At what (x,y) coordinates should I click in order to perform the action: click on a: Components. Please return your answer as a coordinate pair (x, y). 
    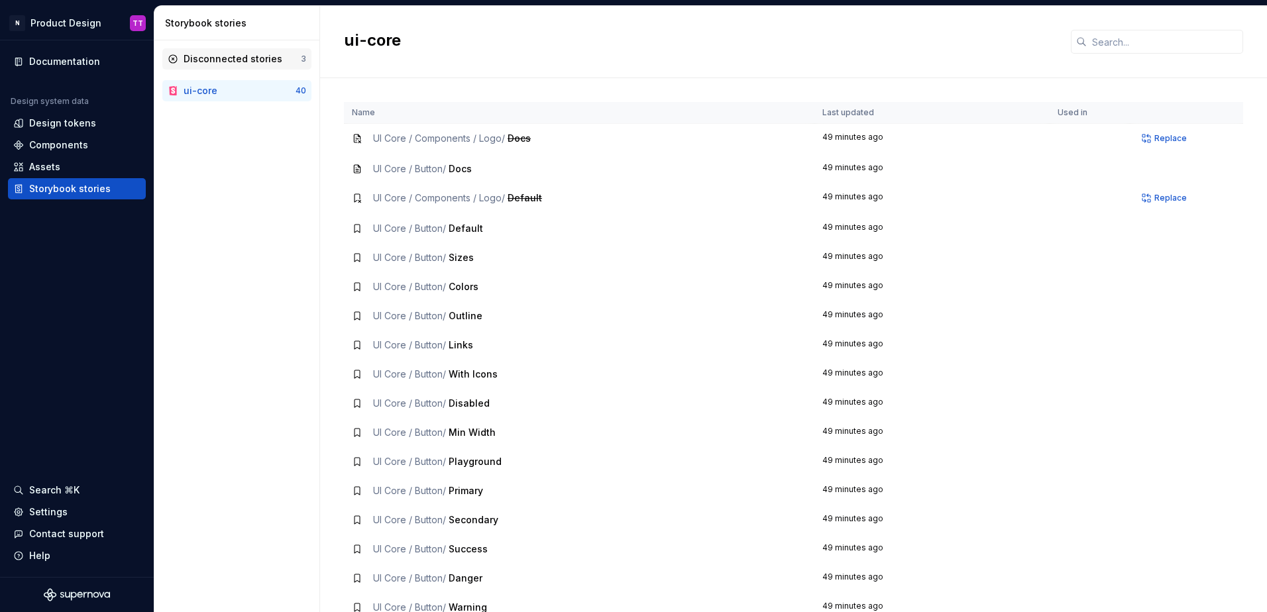
    Looking at the image, I should click on (77, 145).